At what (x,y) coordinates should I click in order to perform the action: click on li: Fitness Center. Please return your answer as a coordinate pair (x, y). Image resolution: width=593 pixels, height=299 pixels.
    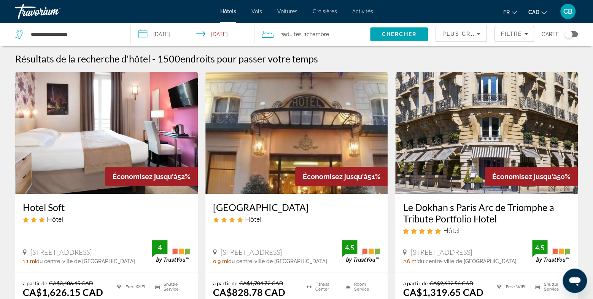
    Looking at the image, I should click on (322, 286).